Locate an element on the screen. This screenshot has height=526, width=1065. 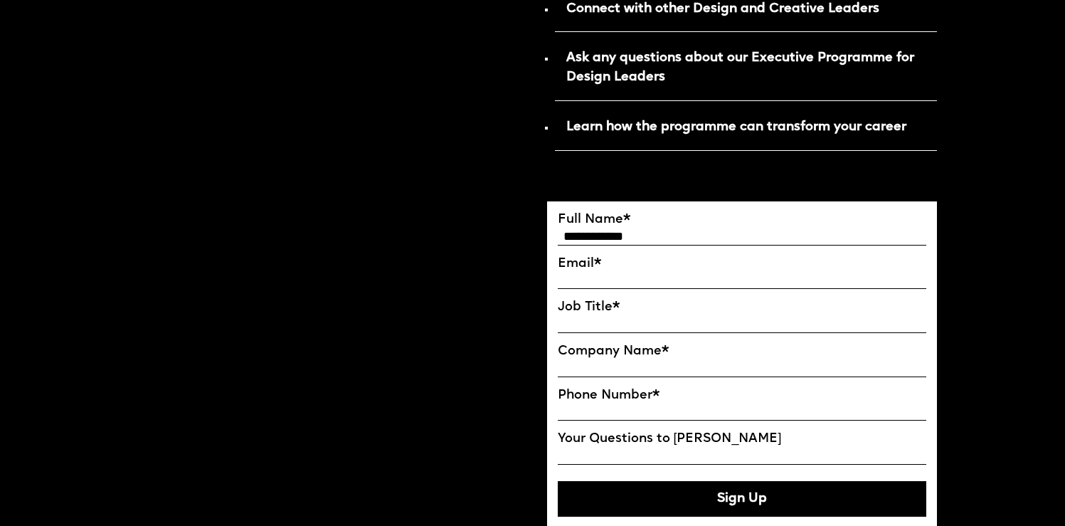
strong: Learn how the programme can transform your career is located at coordinates (736, 127).